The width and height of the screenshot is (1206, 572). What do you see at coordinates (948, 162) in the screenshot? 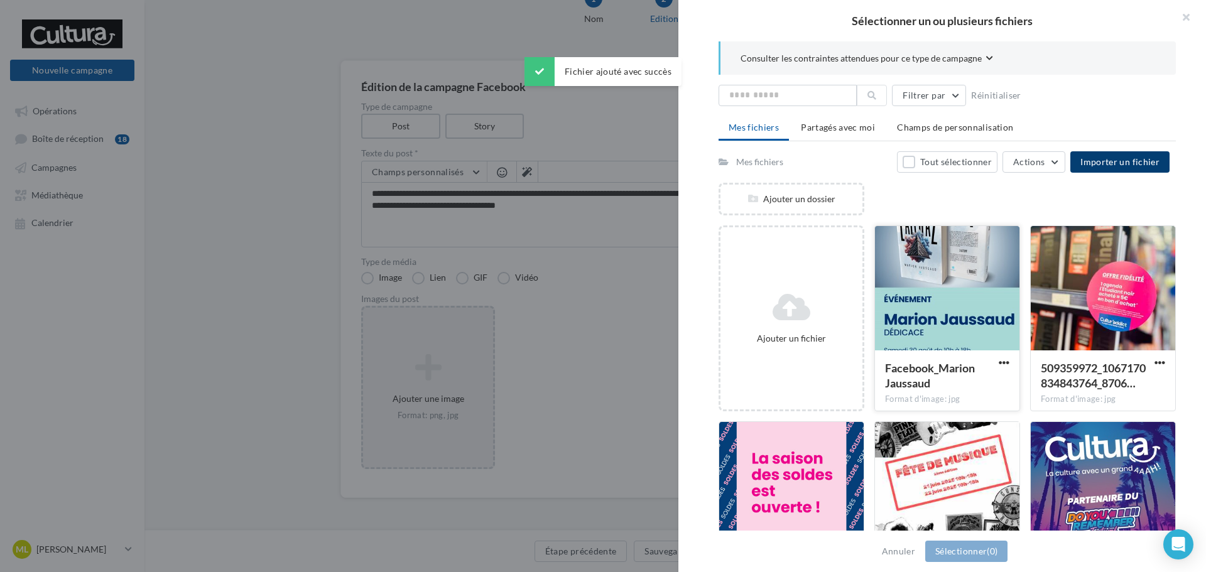
I see `button: Tout sélectionner` at bounding box center [948, 162].